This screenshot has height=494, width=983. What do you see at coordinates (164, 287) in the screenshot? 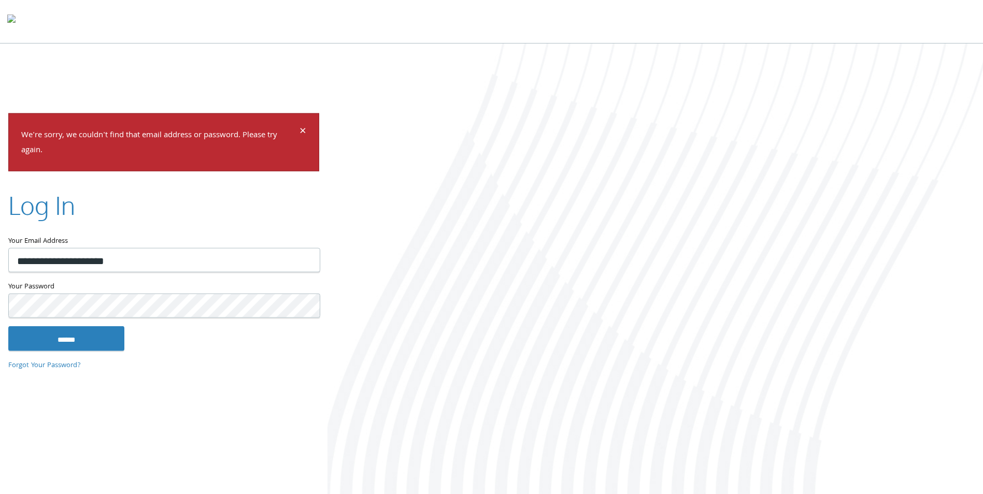
I see `label: Your Password` at bounding box center [164, 287].